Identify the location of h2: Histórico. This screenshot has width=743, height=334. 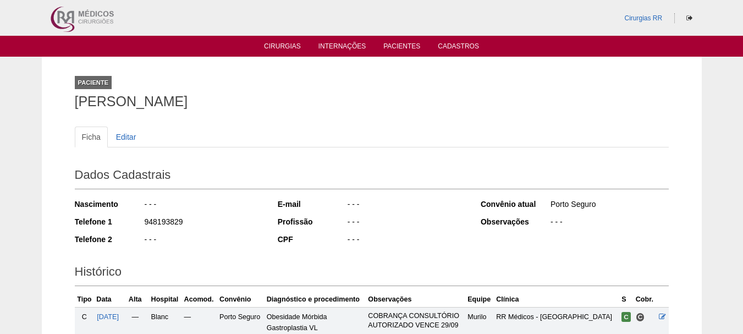
(372, 273).